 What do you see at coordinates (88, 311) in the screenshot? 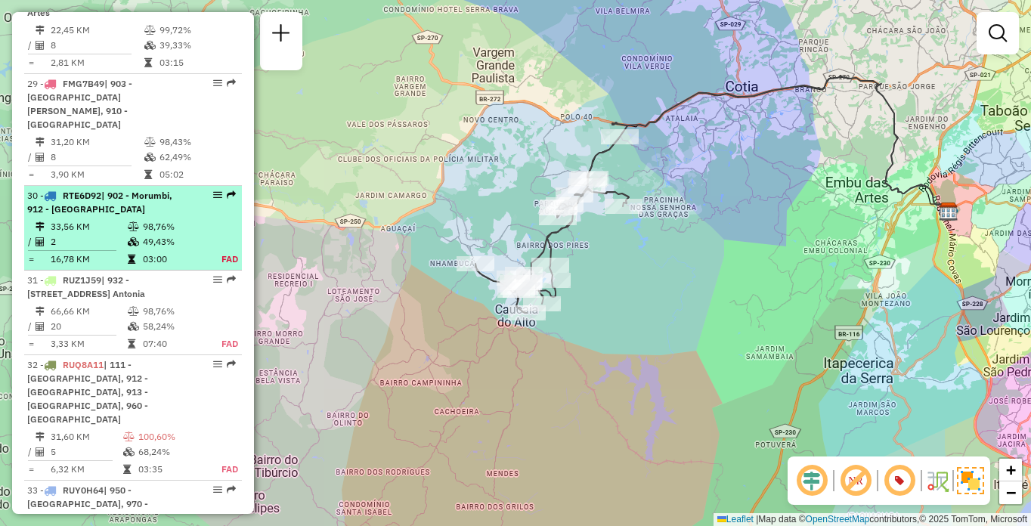
I see `td: 66,66 KM` at bounding box center [88, 311].